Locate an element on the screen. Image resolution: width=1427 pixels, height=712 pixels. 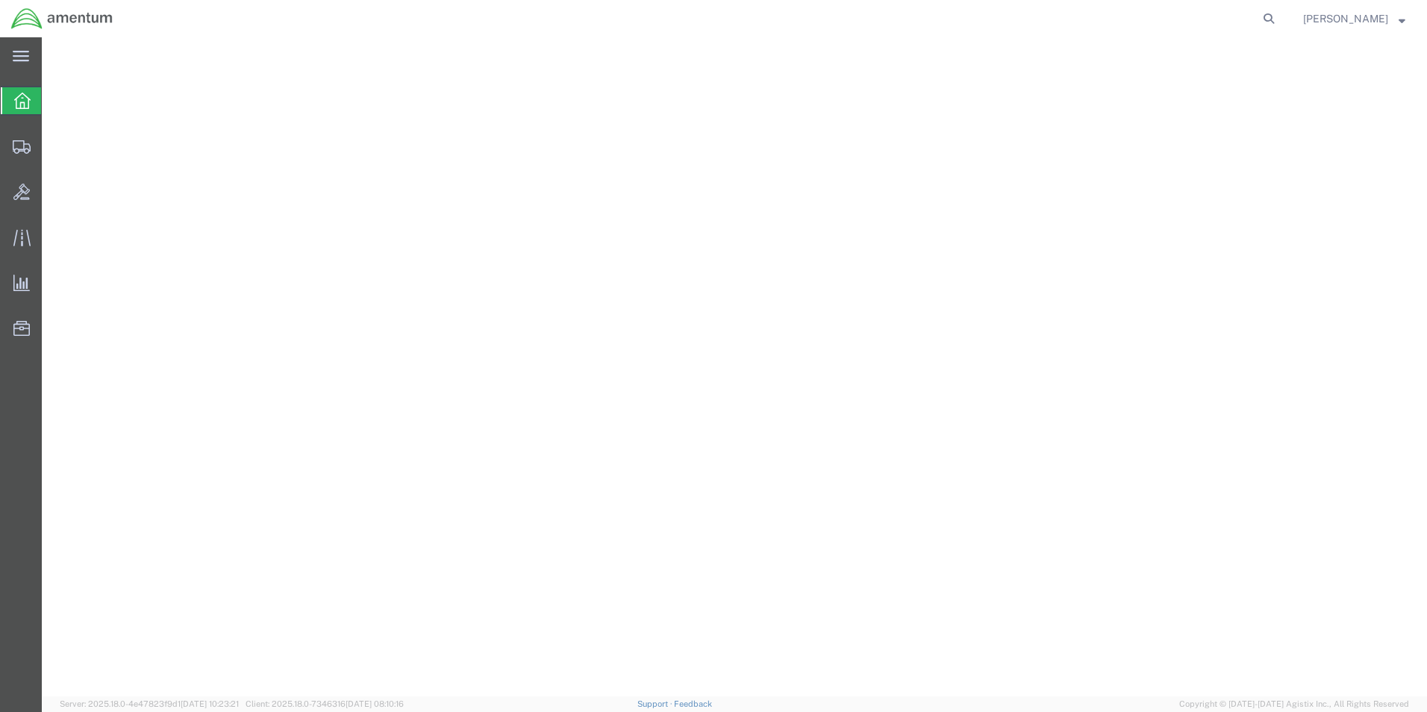
span: Susan Mitchell-Robertson is located at coordinates (1346, 19).